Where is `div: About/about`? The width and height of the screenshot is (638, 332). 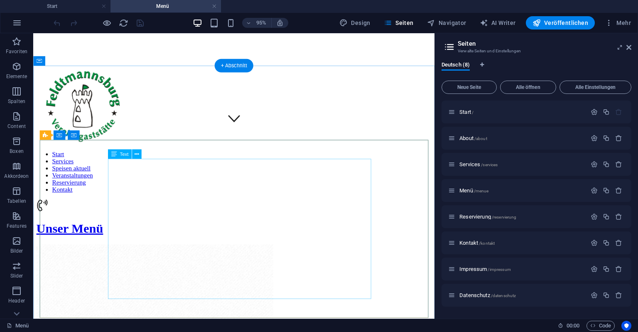 div: About/about is located at coordinates (521, 138).